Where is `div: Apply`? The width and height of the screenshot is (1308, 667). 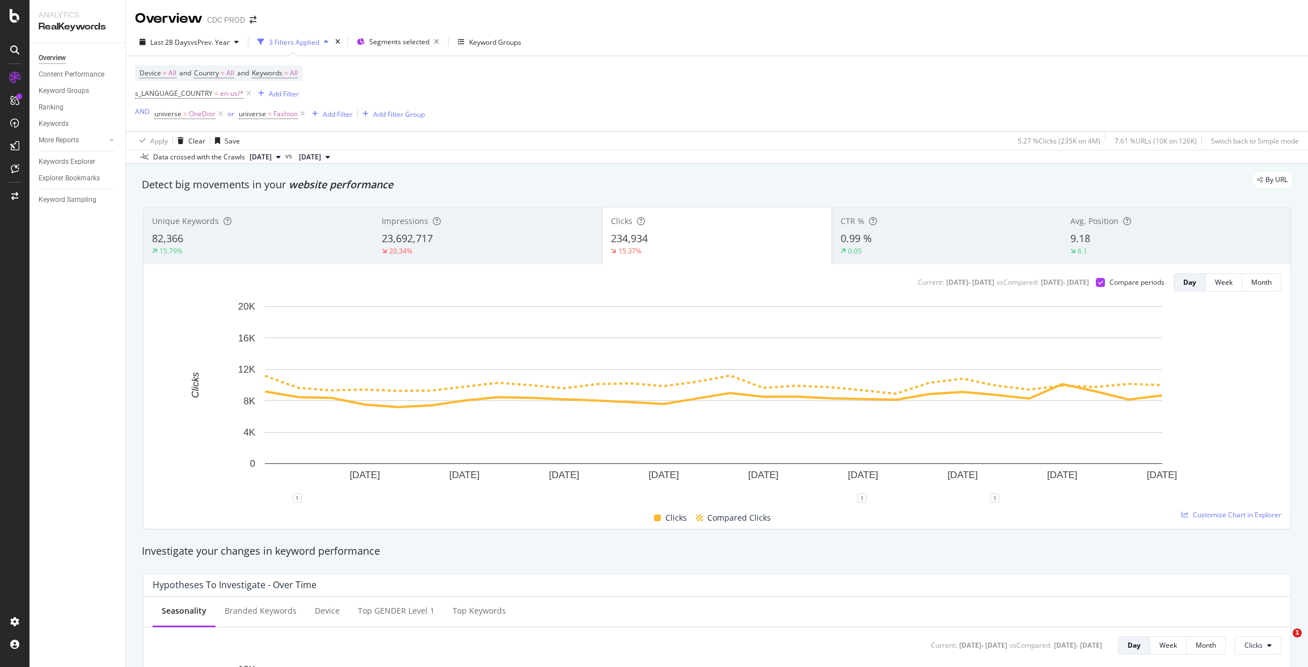 div: Apply is located at coordinates (159, 141).